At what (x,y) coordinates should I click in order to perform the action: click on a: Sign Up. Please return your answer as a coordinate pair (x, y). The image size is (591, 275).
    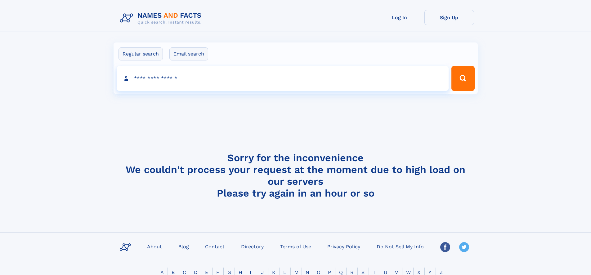
    Looking at the image, I should click on (449, 17).